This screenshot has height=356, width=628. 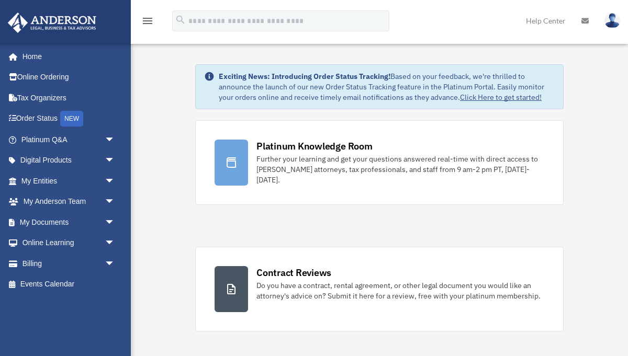 What do you see at coordinates (69, 119) in the screenshot?
I see `a: Order StatusNEW` at bounding box center [69, 119].